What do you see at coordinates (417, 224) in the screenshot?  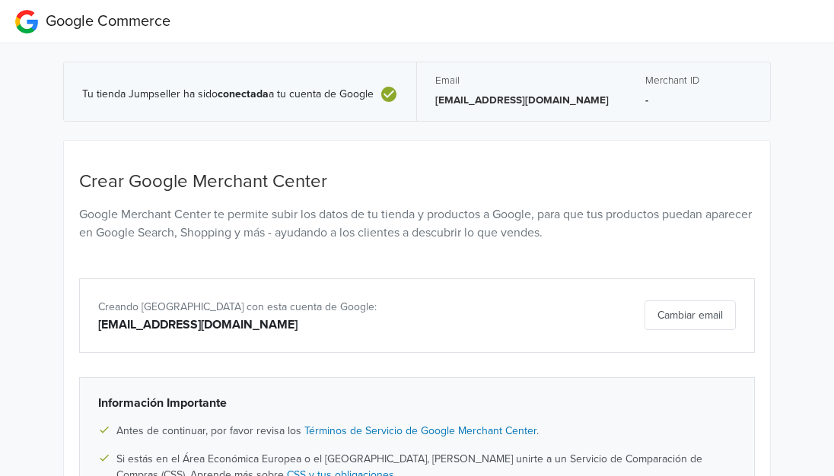 I see `p: Google Merchant Center te permite subir los datos de tu tienda y productos a Google, para que tus...` at bounding box center [417, 224].